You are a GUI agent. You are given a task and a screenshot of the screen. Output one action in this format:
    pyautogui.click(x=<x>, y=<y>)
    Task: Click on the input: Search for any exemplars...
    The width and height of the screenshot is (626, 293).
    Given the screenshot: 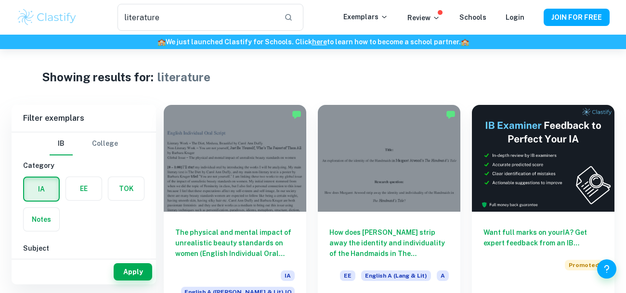 What is the action you would take?
    pyautogui.click(x=197, y=17)
    